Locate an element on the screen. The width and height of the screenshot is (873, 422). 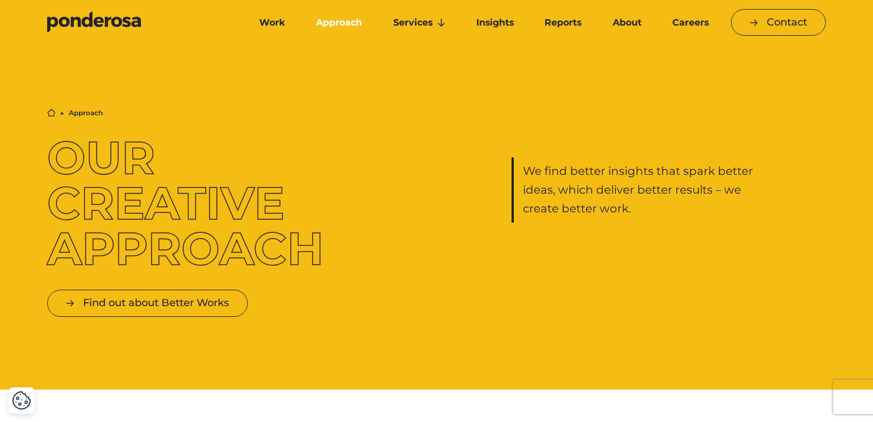
li: Approach is located at coordinates (86, 113).